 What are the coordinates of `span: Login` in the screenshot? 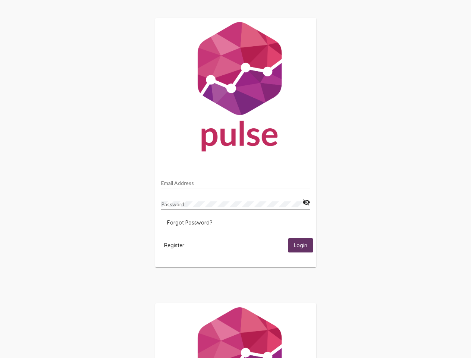 It's located at (301, 246).